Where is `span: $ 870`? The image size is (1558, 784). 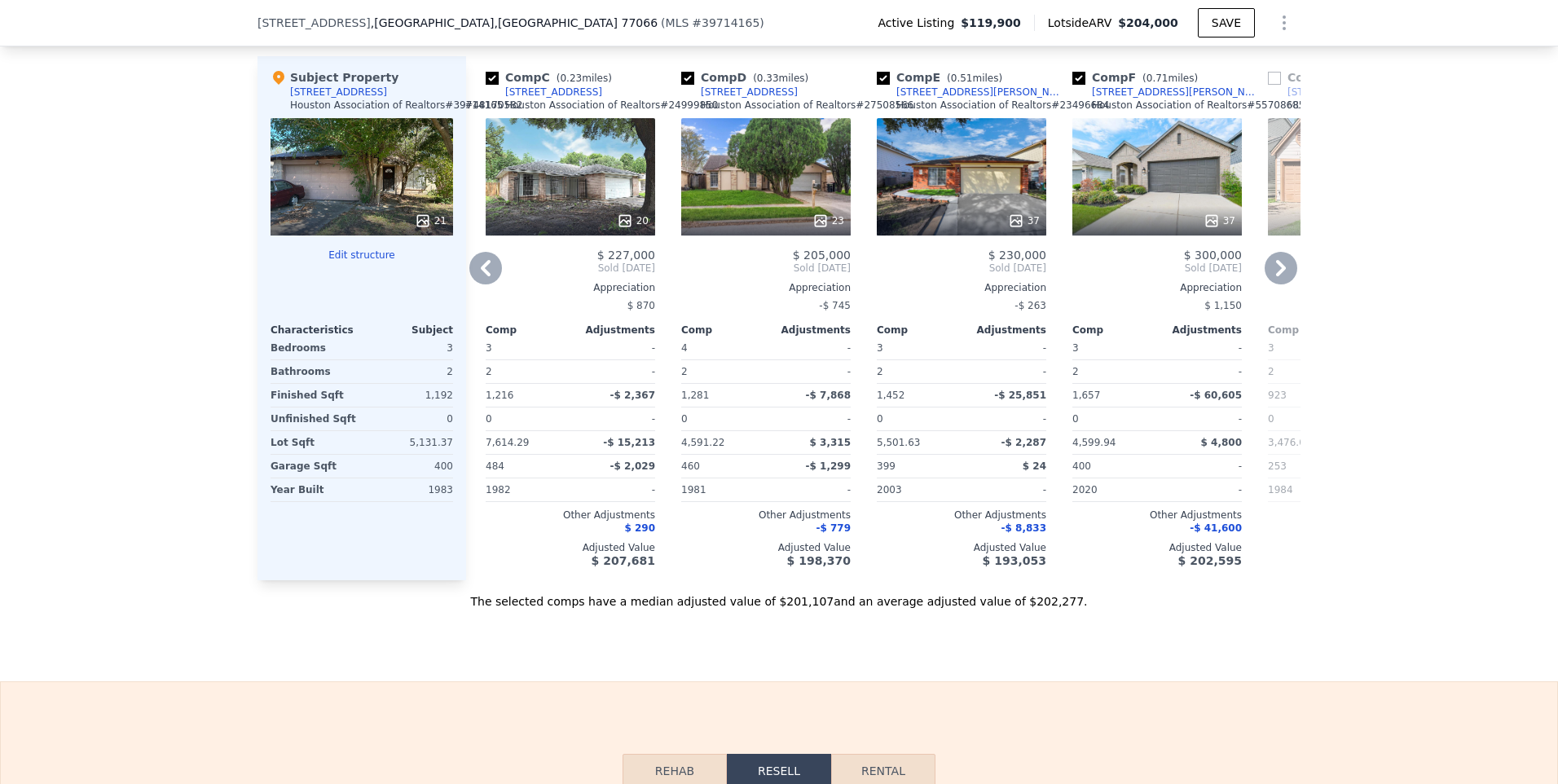 span: $ 870 is located at coordinates (642, 306).